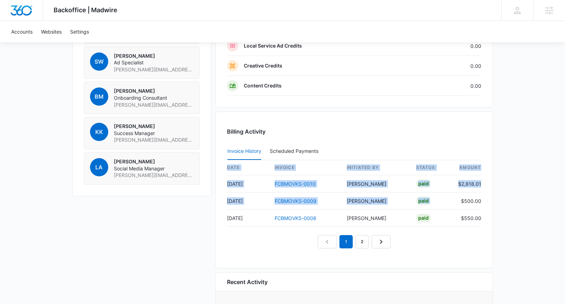 The height and width of the screenshot is (304, 565). What do you see at coordinates (99, 132) in the screenshot?
I see `span: KK` at bounding box center [99, 132].